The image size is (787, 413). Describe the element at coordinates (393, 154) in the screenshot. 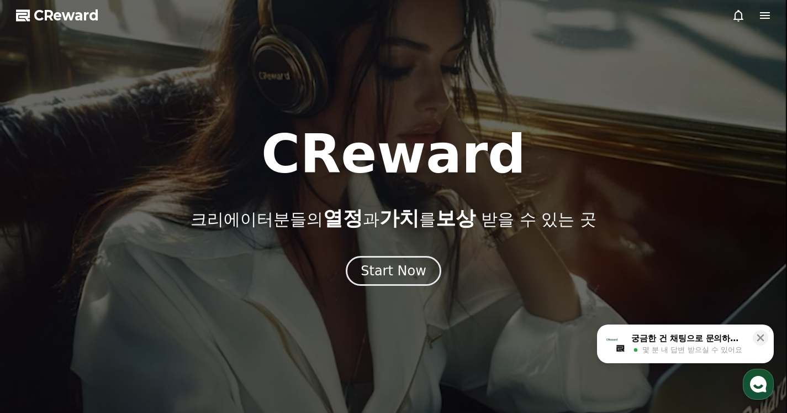

I see `h1: CReward` at that location.